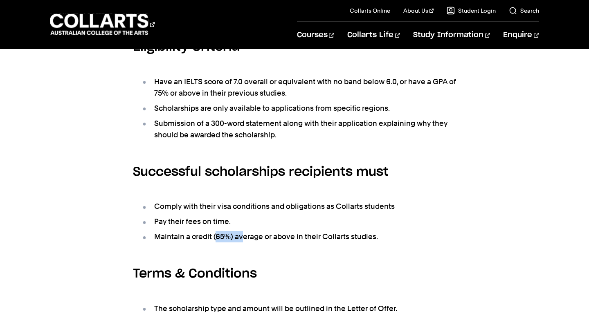 The height and width of the screenshot is (318, 589). I want to click on li: The scholarship type and amount will be outlined in the Letter of Offer., so click(298, 309).